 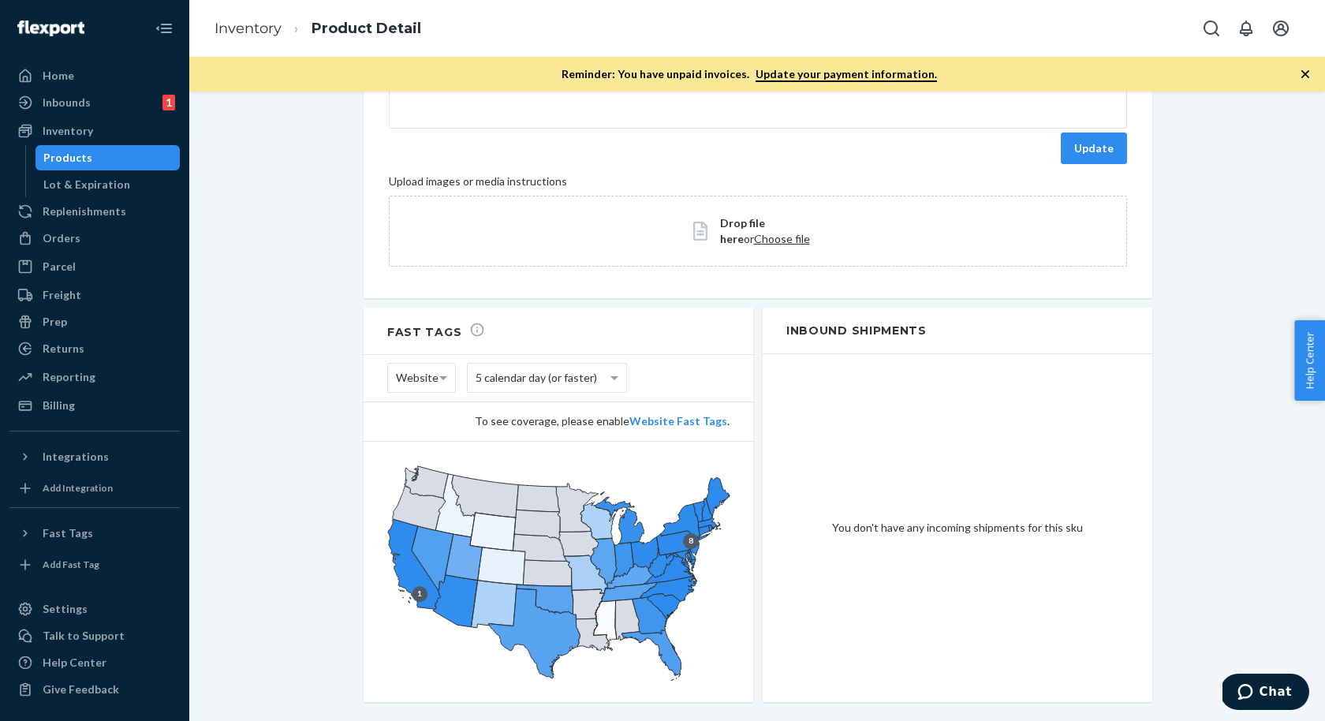 What do you see at coordinates (1309, 360) in the screenshot?
I see `button: Help Center` at bounding box center [1309, 360].